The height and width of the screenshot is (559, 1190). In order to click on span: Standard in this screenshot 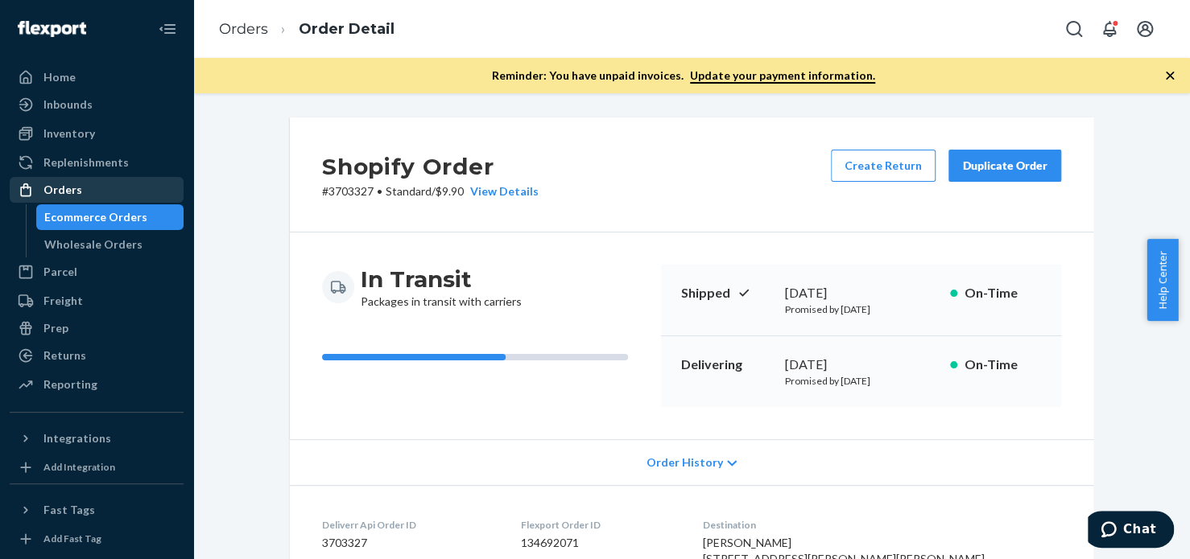, I will do `click(408, 191)`.